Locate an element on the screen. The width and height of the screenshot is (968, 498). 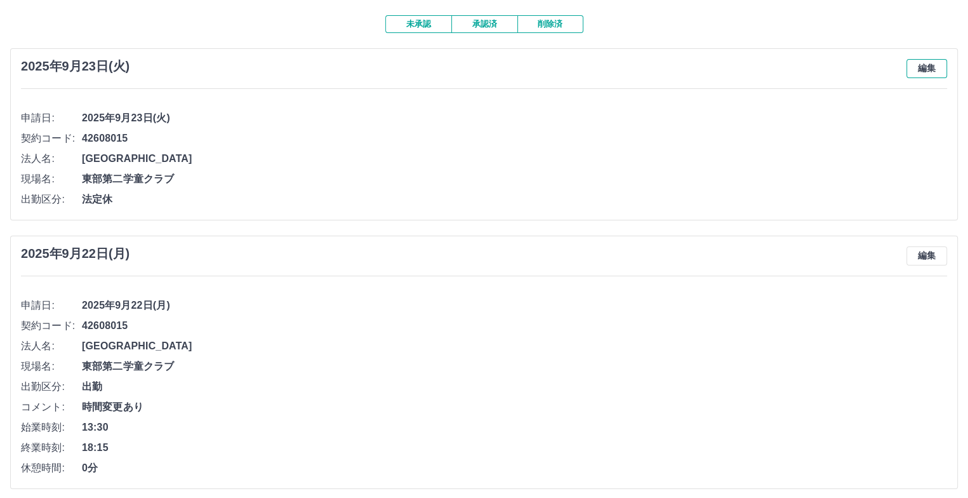
span: 0分 is located at coordinates (514, 468).